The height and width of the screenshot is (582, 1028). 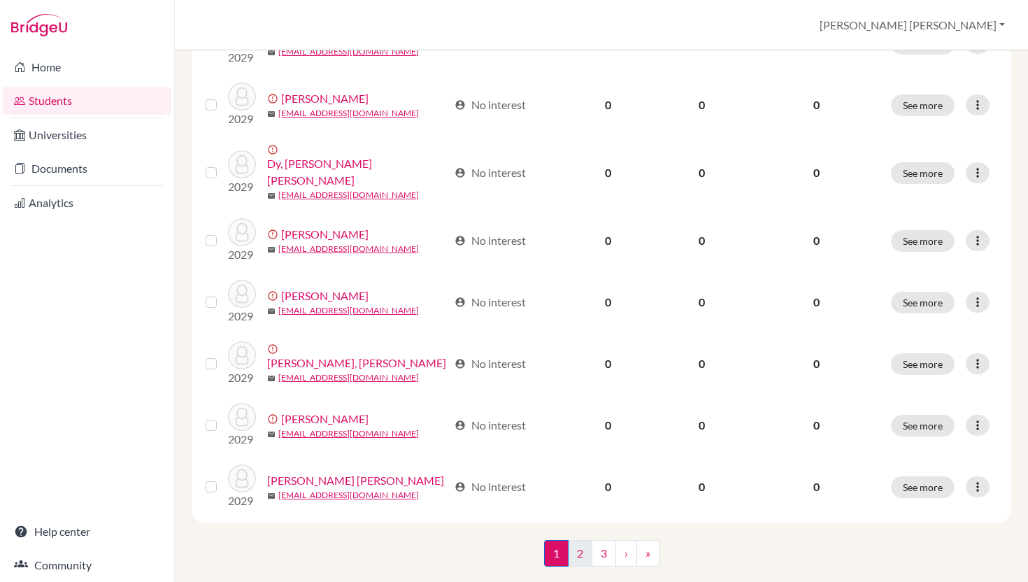 I want to click on a: 3, so click(x=604, y=553).